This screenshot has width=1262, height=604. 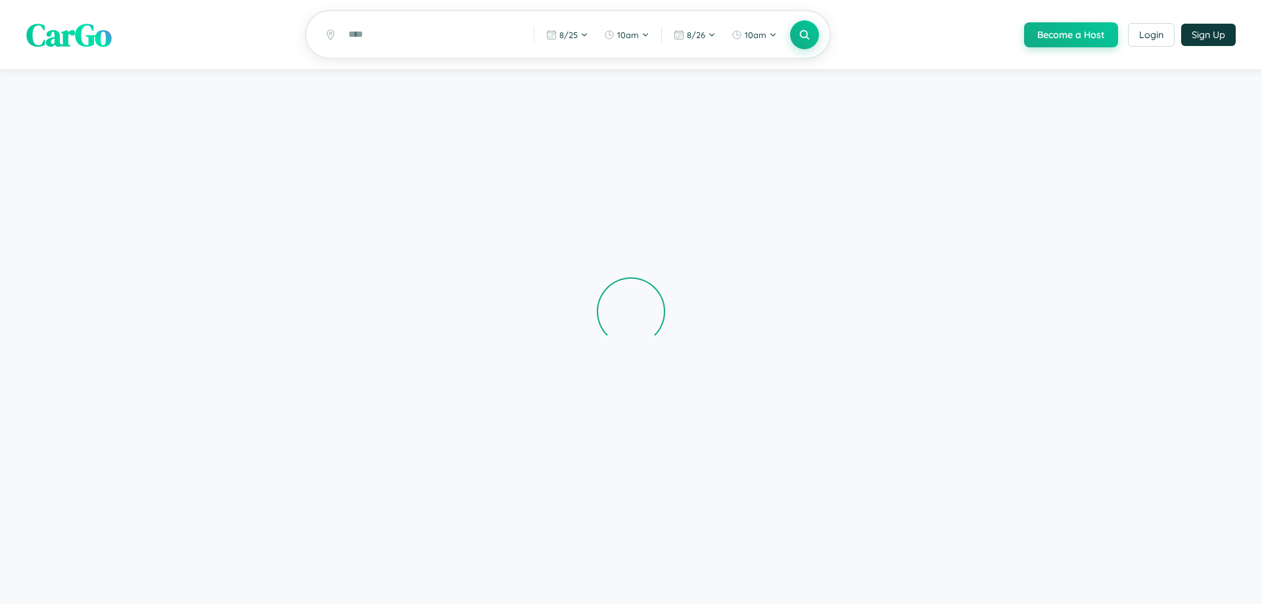 I want to click on button: Sign Up, so click(x=1208, y=35).